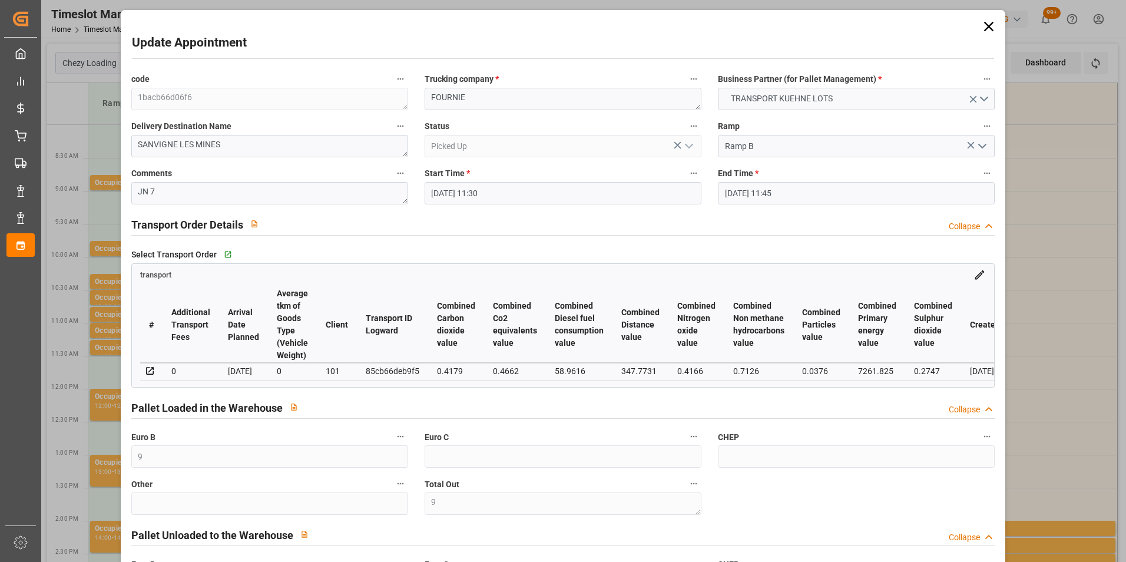 This screenshot has width=1126, height=562. I want to click on div: 0.4662, so click(515, 371).